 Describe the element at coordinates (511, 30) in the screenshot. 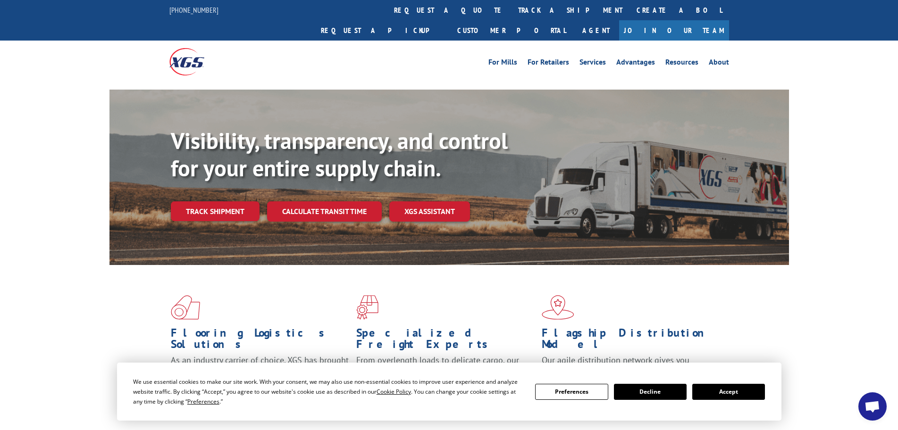

I see `a: Customer Portal` at that location.